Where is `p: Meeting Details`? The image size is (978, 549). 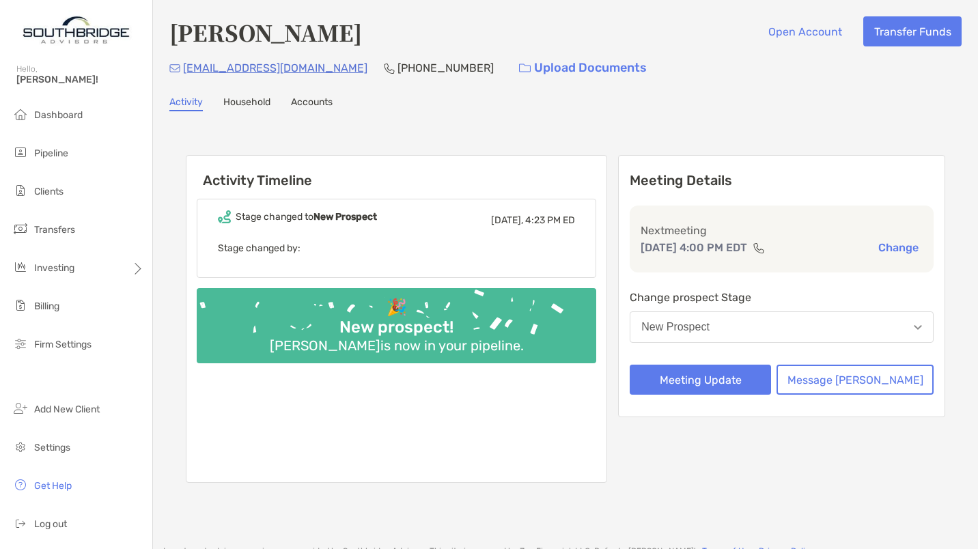
p: Meeting Details is located at coordinates (781, 180).